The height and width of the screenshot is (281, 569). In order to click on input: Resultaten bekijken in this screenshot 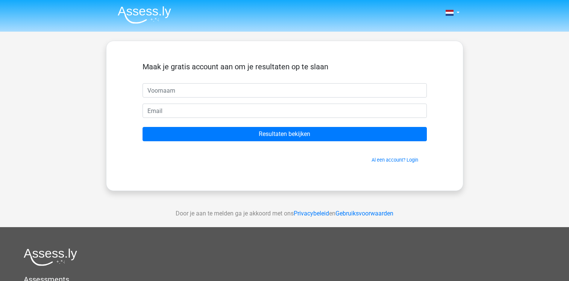, I will do `click(285, 134)`.